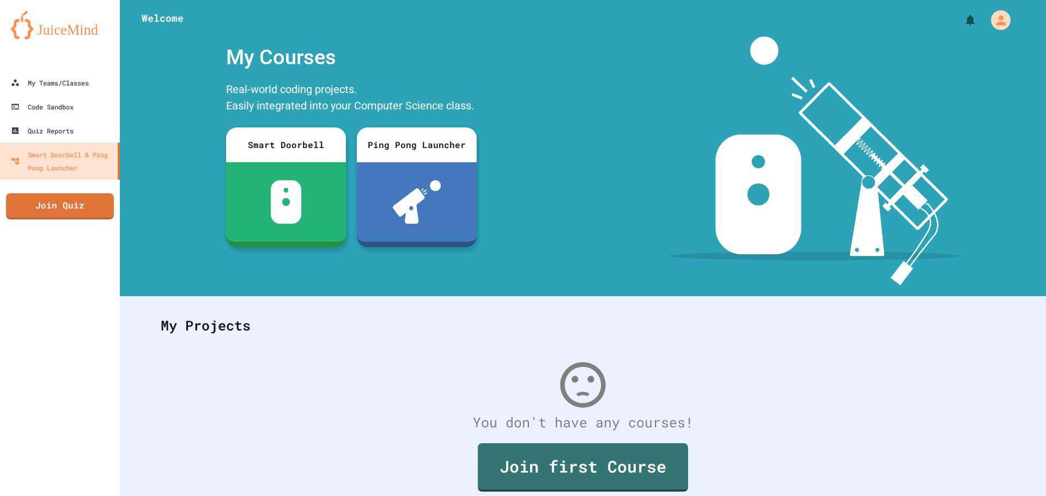  Describe the element at coordinates (962, 20) in the screenshot. I see `div: My Notifications` at that location.